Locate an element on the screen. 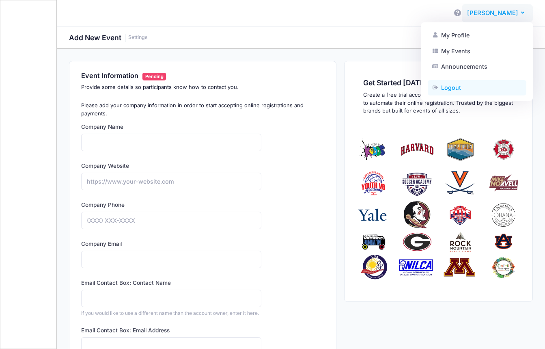 The image size is (545, 349). label: Company Email is located at coordinates (101, 243).